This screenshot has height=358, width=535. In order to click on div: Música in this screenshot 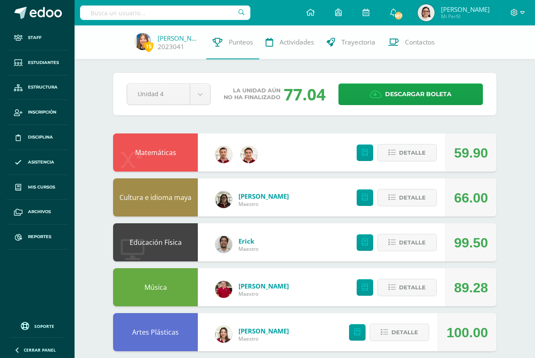, I will do `click(155, 287)`.